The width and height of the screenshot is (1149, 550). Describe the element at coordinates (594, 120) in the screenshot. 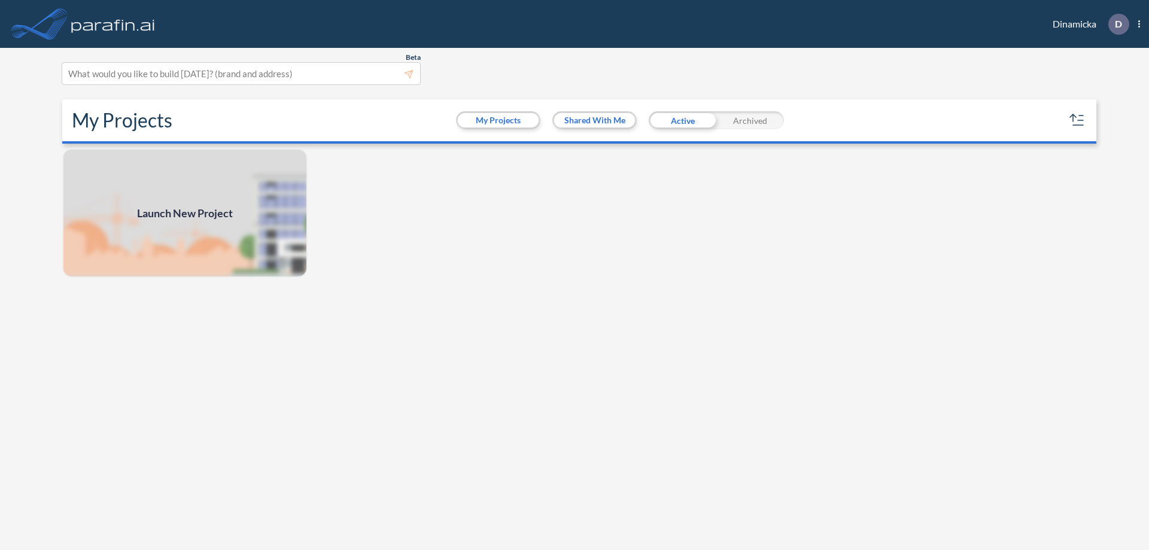

I see `button: Shared With Me` at that location.